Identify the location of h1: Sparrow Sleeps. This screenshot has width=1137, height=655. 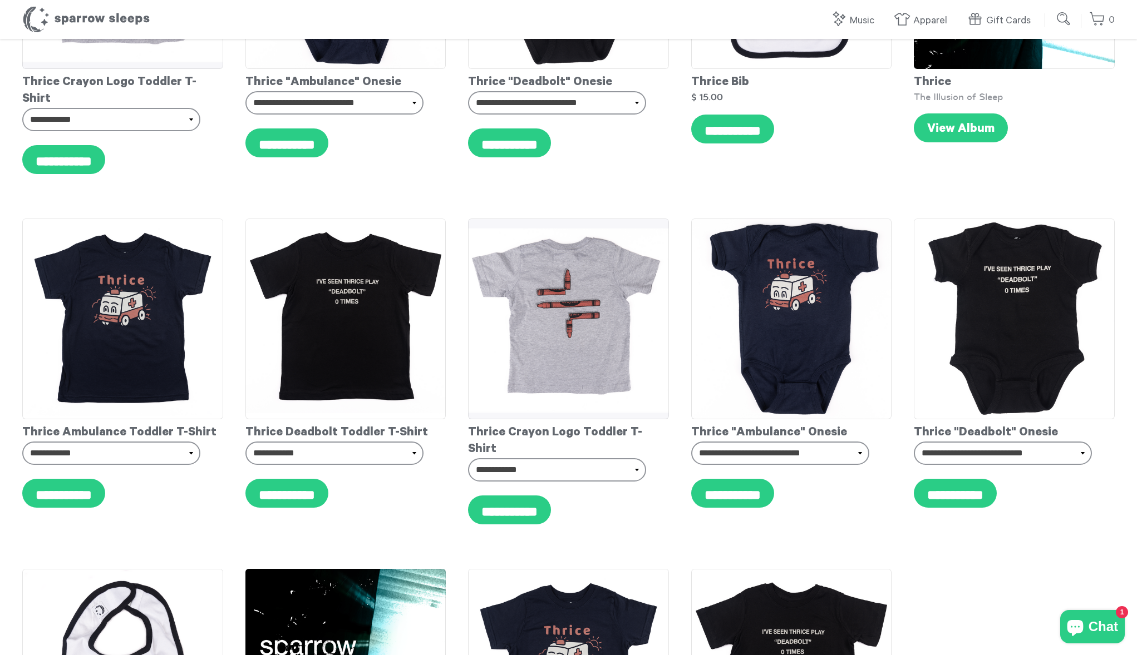
(86, 19).